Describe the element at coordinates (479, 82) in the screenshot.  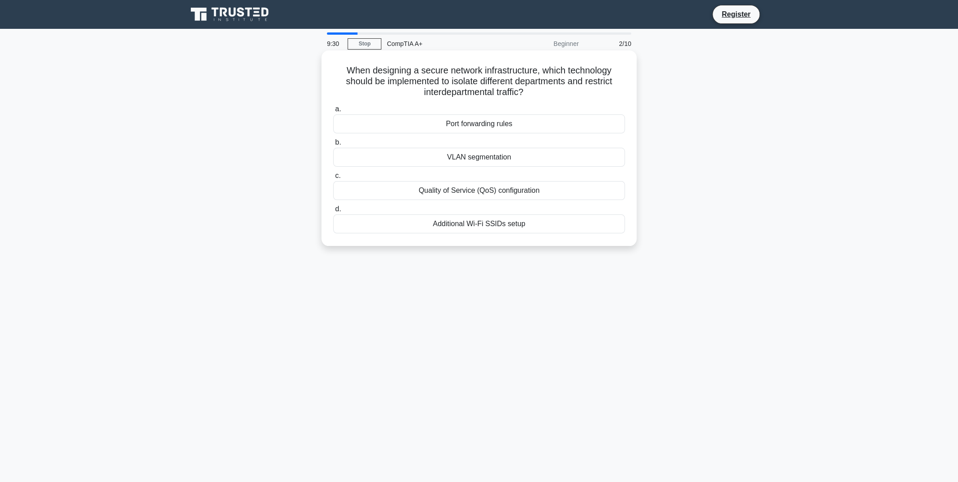
I see `h5: When designing a secure network infrastructure, which technology should be implemented to isolate...` at that location.